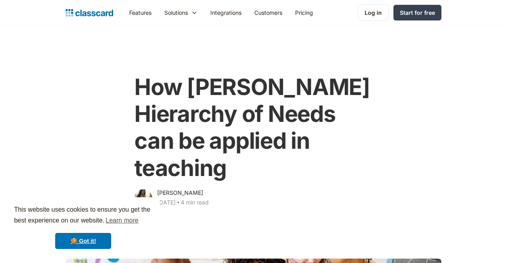 The width and height of the screenshot is (507, 263). What do you see at coordinates (373, 12) in the screenshot?
I see `div: Log in` at bounding box center [373, 12].